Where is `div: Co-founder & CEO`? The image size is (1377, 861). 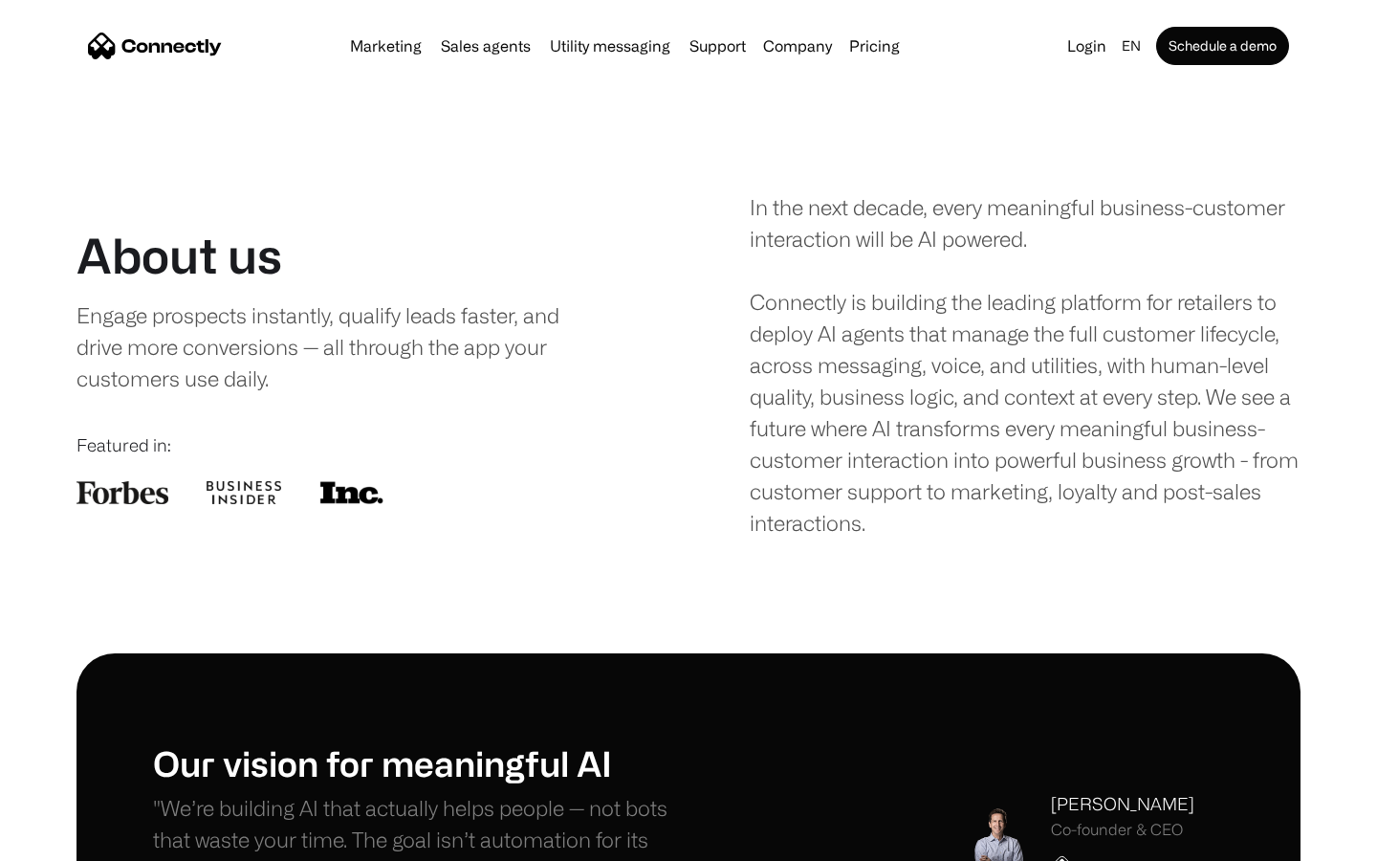
div: Co-founder & CEO is located at coordinates (1123, 829).